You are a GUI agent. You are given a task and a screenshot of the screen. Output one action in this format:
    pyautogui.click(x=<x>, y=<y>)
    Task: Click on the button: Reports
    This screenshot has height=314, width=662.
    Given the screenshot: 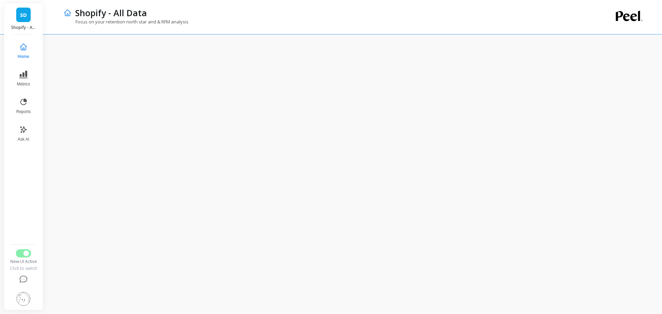 What is the action you would take?
    pyautogui.click(x=23, y=106)
    